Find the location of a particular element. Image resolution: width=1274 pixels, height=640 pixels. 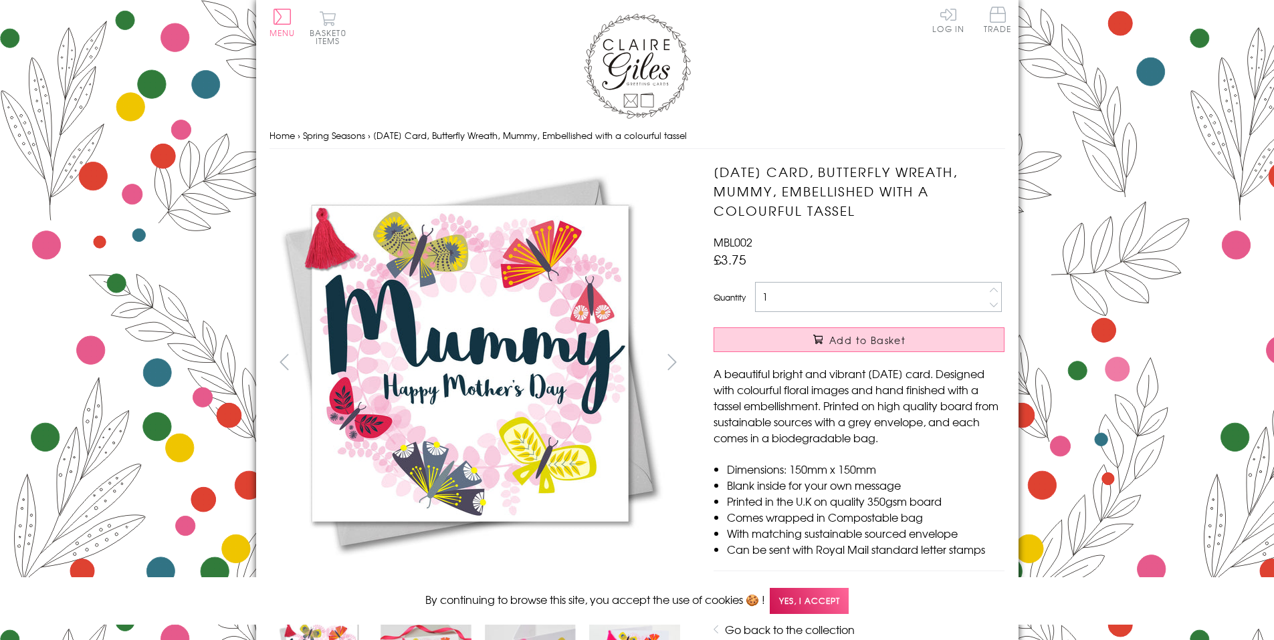

li: Can be sent with Royal Mail standard letter stamps is located at coordinates (865, 550).